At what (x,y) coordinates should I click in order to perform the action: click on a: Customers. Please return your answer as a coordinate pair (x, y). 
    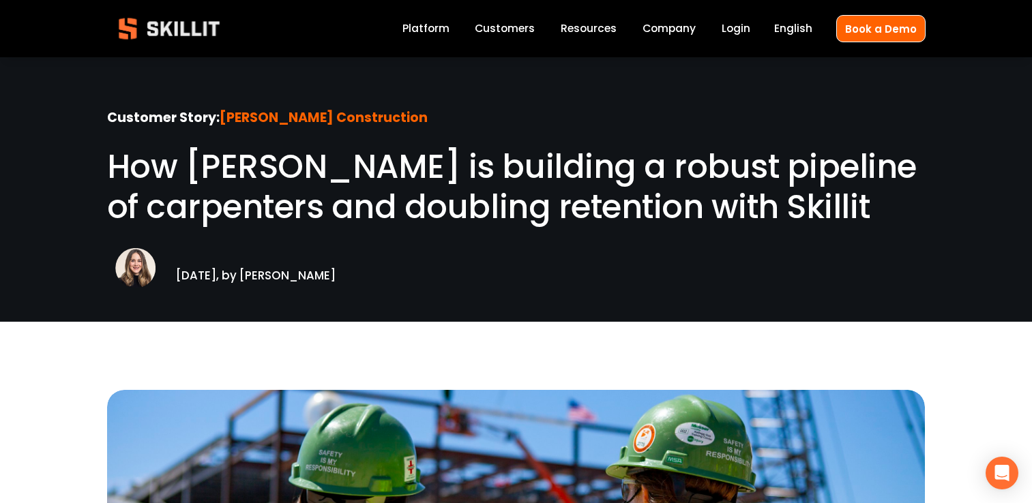
    Looking at the image, I should click on (505, 29).